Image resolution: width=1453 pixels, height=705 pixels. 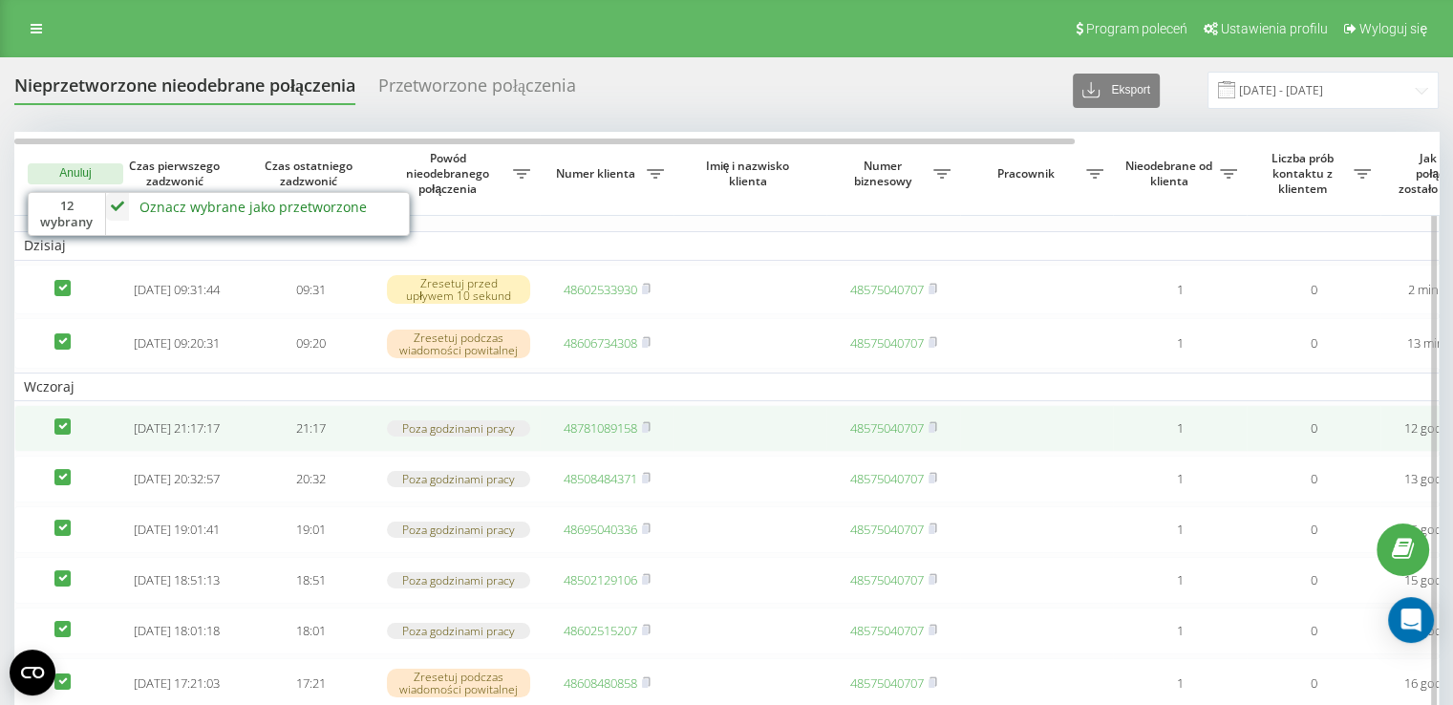 I want to click on span: Program poleceń, so click(x=1136, y=29).